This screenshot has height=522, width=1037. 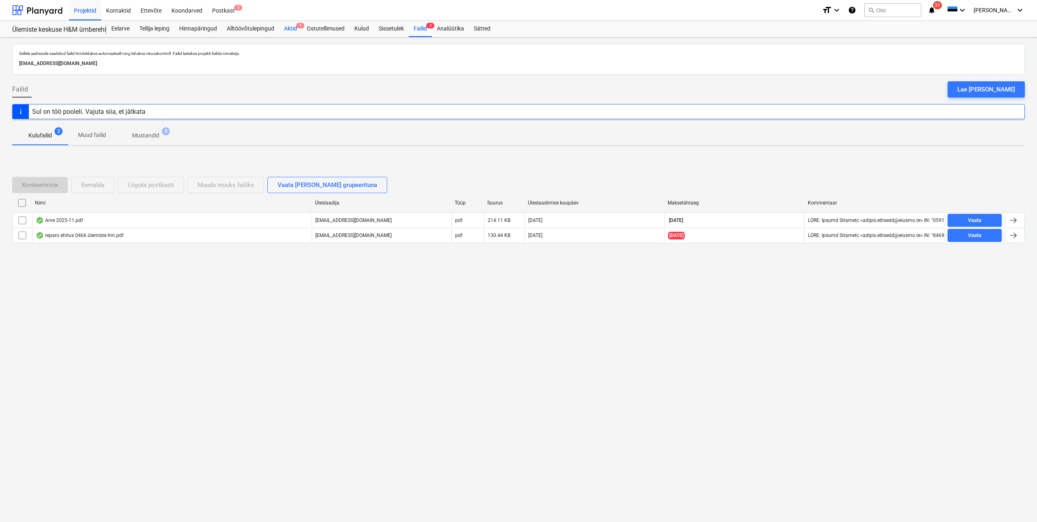 What do you see at coordinates (198, 29) in the screenshot?
I see `a: Hinnapäringud` at bounding box center [198, 29].